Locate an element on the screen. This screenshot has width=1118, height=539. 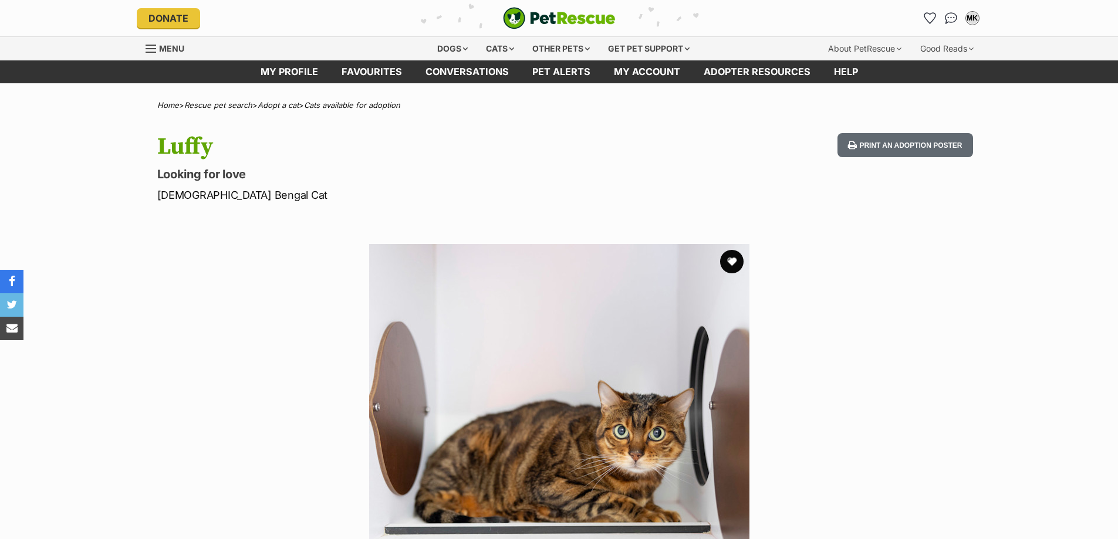
div: MK is located at coordinates (973, 18).